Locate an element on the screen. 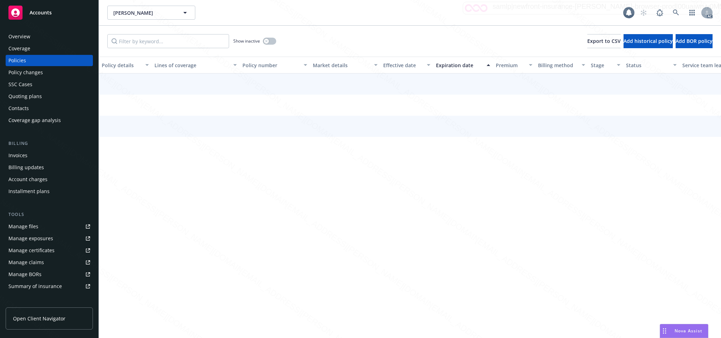 The height and width of the screenshot is (338, 721). button: Expiration date is located at coordinates (463, 65).